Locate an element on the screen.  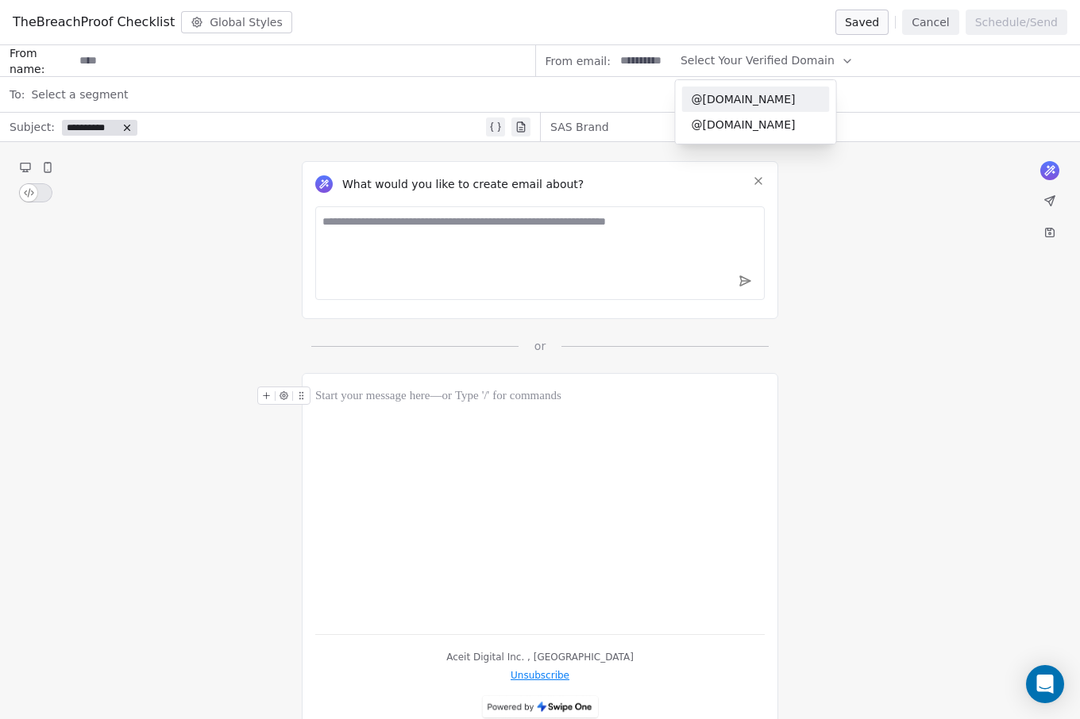
span: Select Your Verified Domain is located at coordinates (757, 60).